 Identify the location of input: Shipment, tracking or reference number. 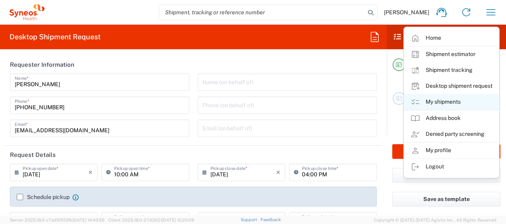
(262, 12).